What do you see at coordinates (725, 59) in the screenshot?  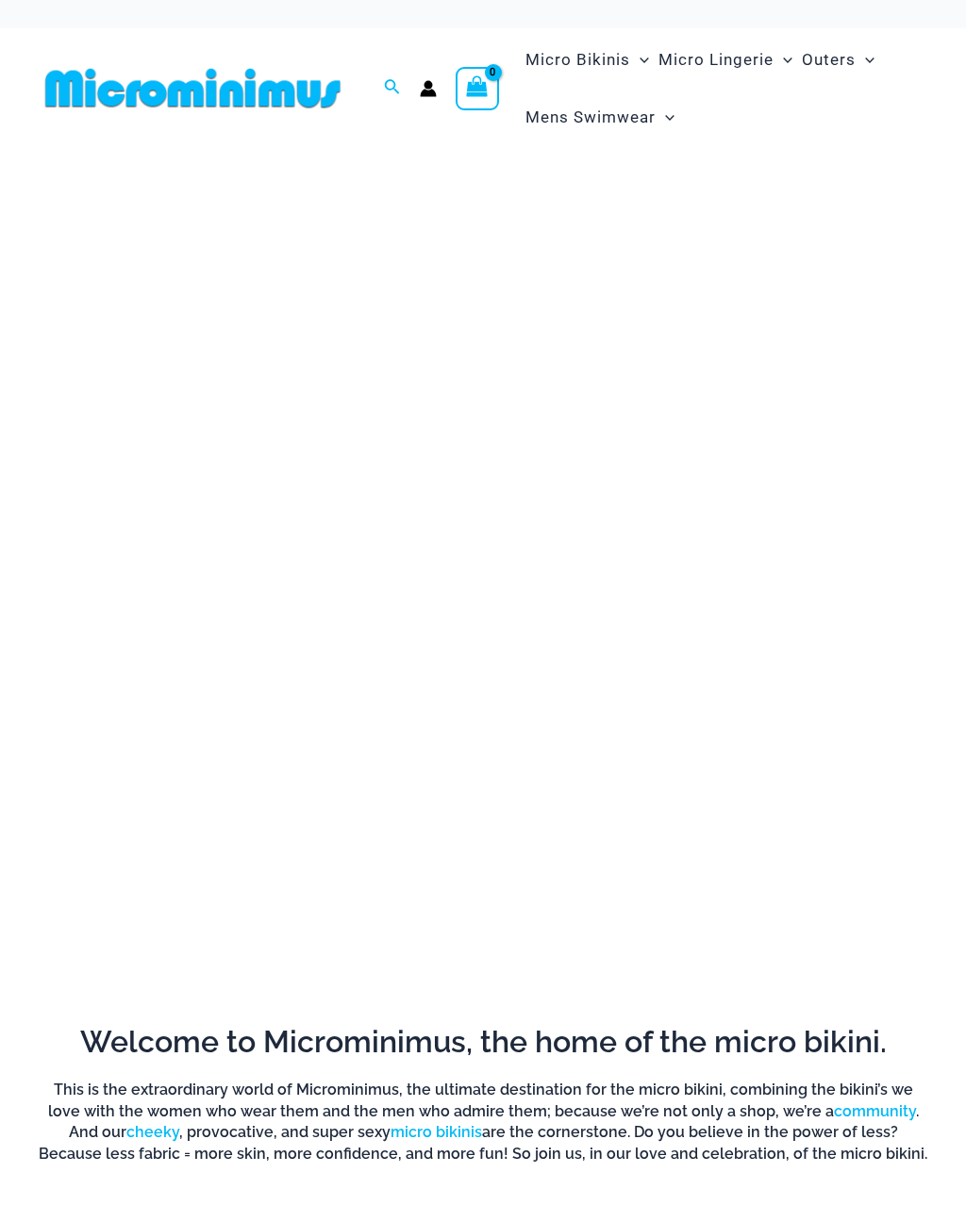 I see `a: Micro LingerieMenu ToggleMenu Toggle` at bounding box center [725, 59].